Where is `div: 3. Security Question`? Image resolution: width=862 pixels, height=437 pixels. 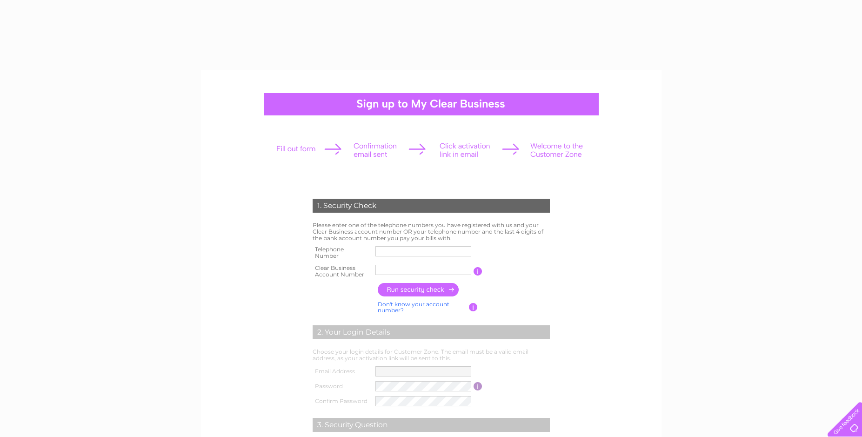 div: 3. Security Question is located at coordinates (431, 424).